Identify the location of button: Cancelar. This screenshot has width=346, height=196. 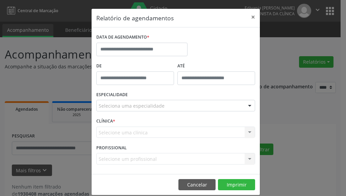
(197, 185).